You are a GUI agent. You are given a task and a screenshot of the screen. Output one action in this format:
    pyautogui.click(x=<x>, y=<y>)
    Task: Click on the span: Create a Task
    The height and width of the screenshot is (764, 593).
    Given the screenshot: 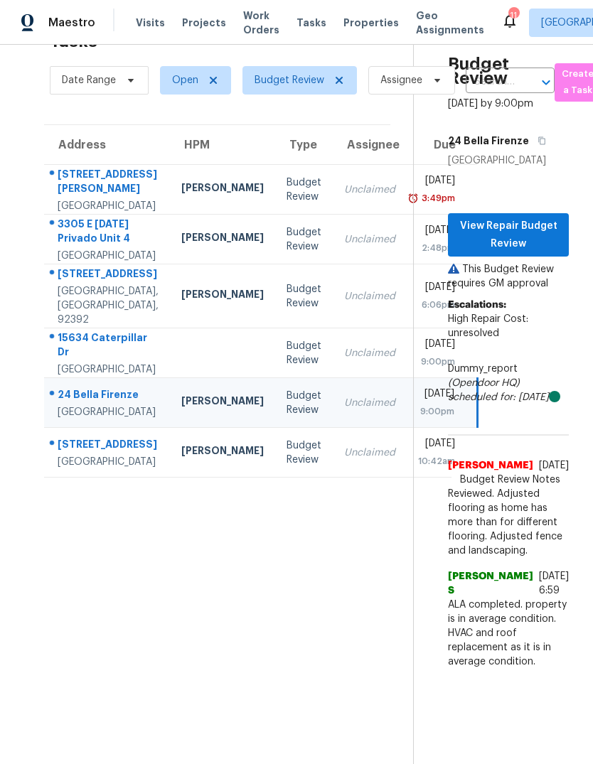 What is the action you would take?
    pyautogui.click(x=577, y=82)
    